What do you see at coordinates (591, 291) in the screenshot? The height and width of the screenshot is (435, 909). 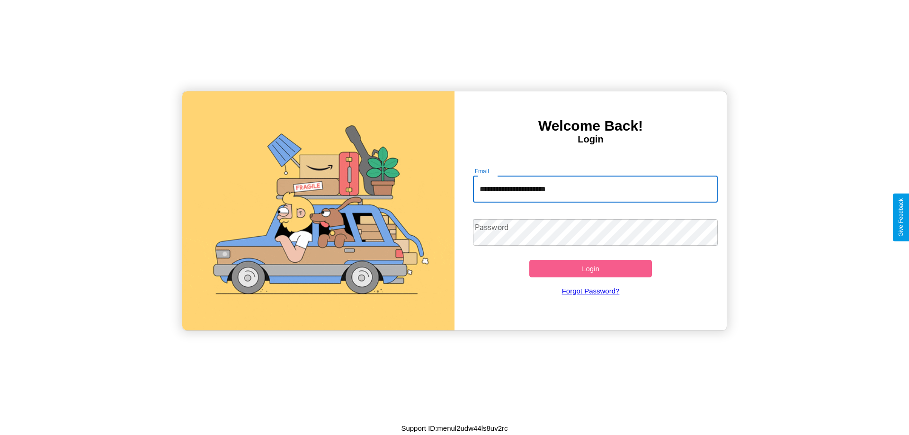 I see `a: Forgot Password?` at bounding box center [591, 291].